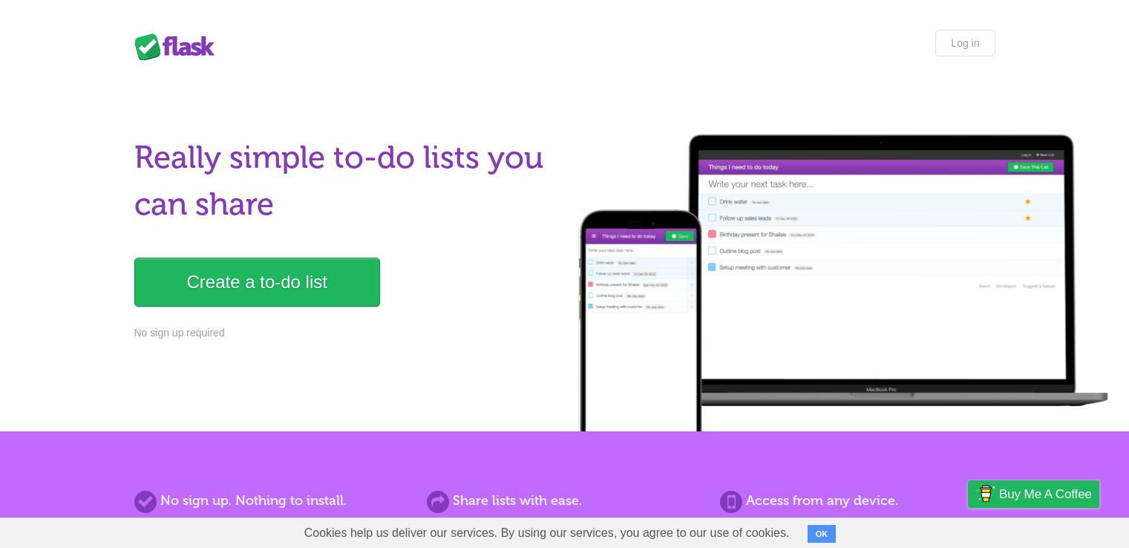 The image size is (1129, 548). I want to click on h1: Really simple to-do lists you can share, so click(345, 181).